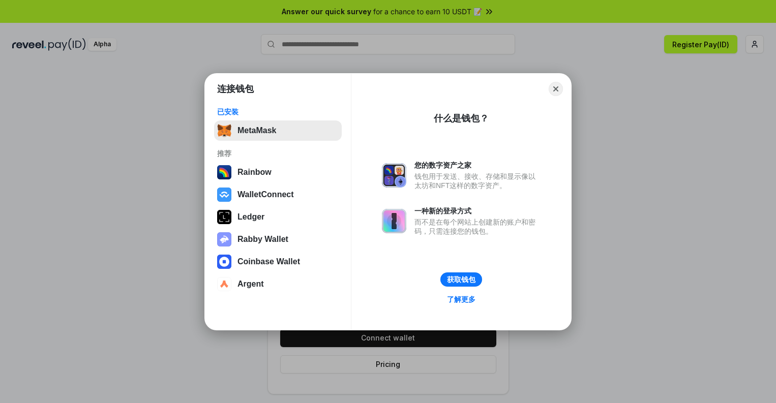 This screenshot has height=403, width=776. What do you see at coordinates (277, 217) in the screenshot?
I see `button: Ledger` at bounding box center [277, 217].